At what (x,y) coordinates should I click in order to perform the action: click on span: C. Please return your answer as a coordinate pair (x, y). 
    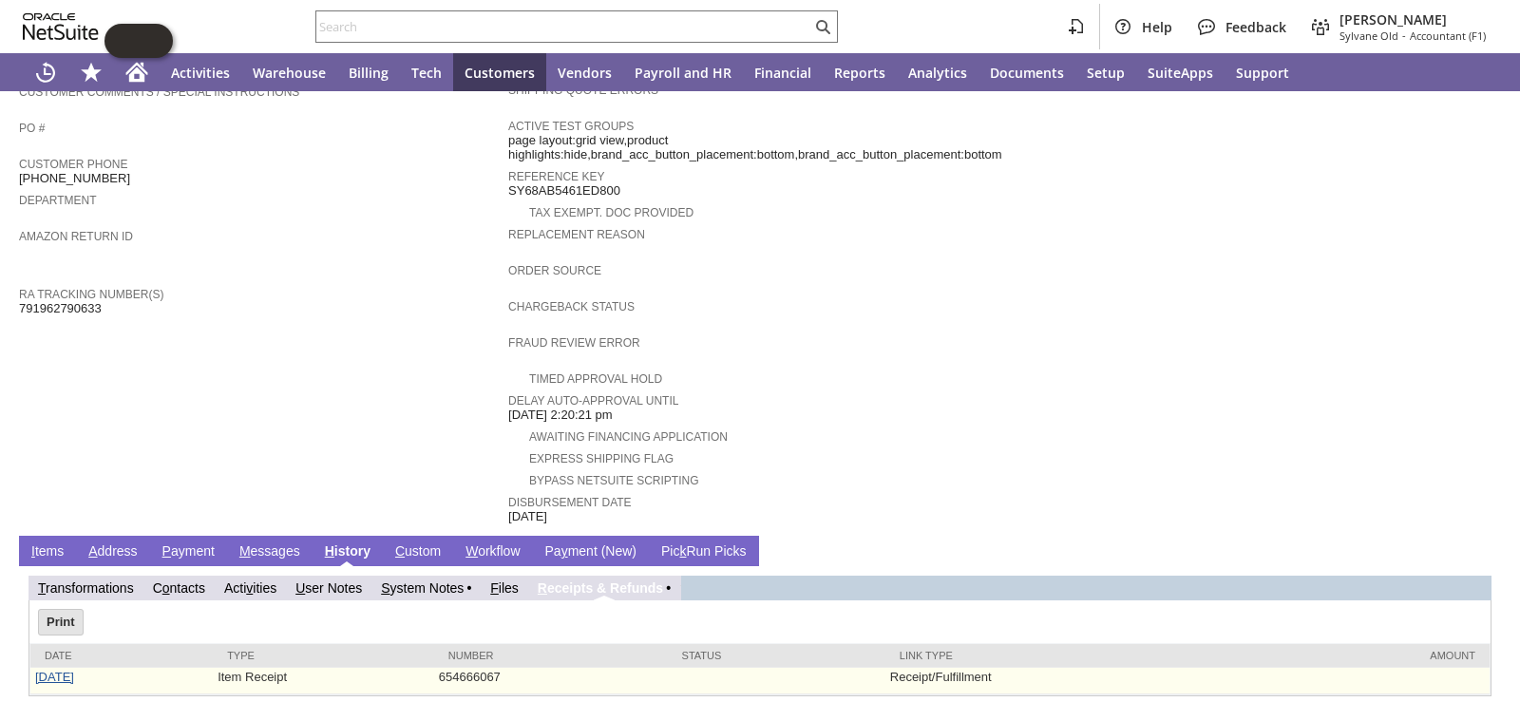
    Looking at the image, I should click on (400, 551).